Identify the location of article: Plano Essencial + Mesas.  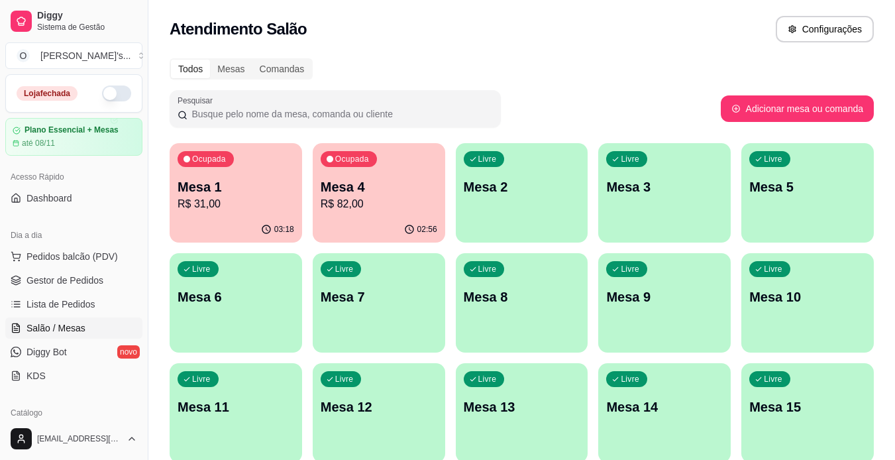
(72, 130).